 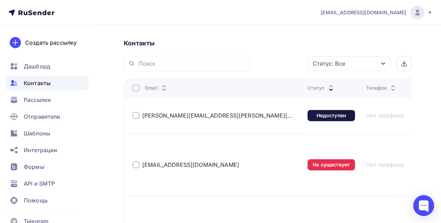 What do you see at coordinates (47, 66) in the screenshot?
I see `a: Дашборд` at bounding box center [47, 66].